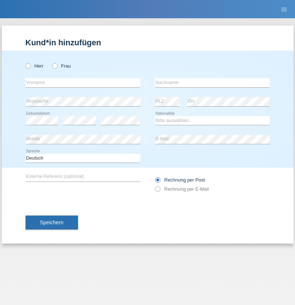 This screenshot has width=295, height=305. What do you see at coordinates (284, 9) in the screenshot?
I see `a: menu` at bounding box center [284, 9].